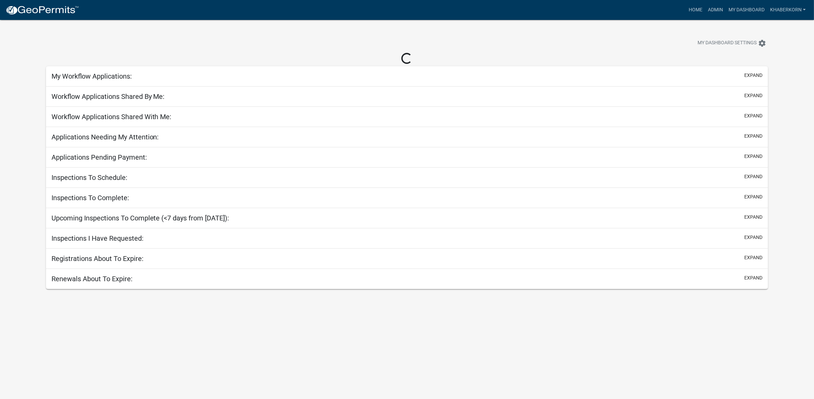 Image resolution: width=814 pixels, height=399 pixels. I want to click on button: My Dashboard Settingssettings, so click(732, 43).